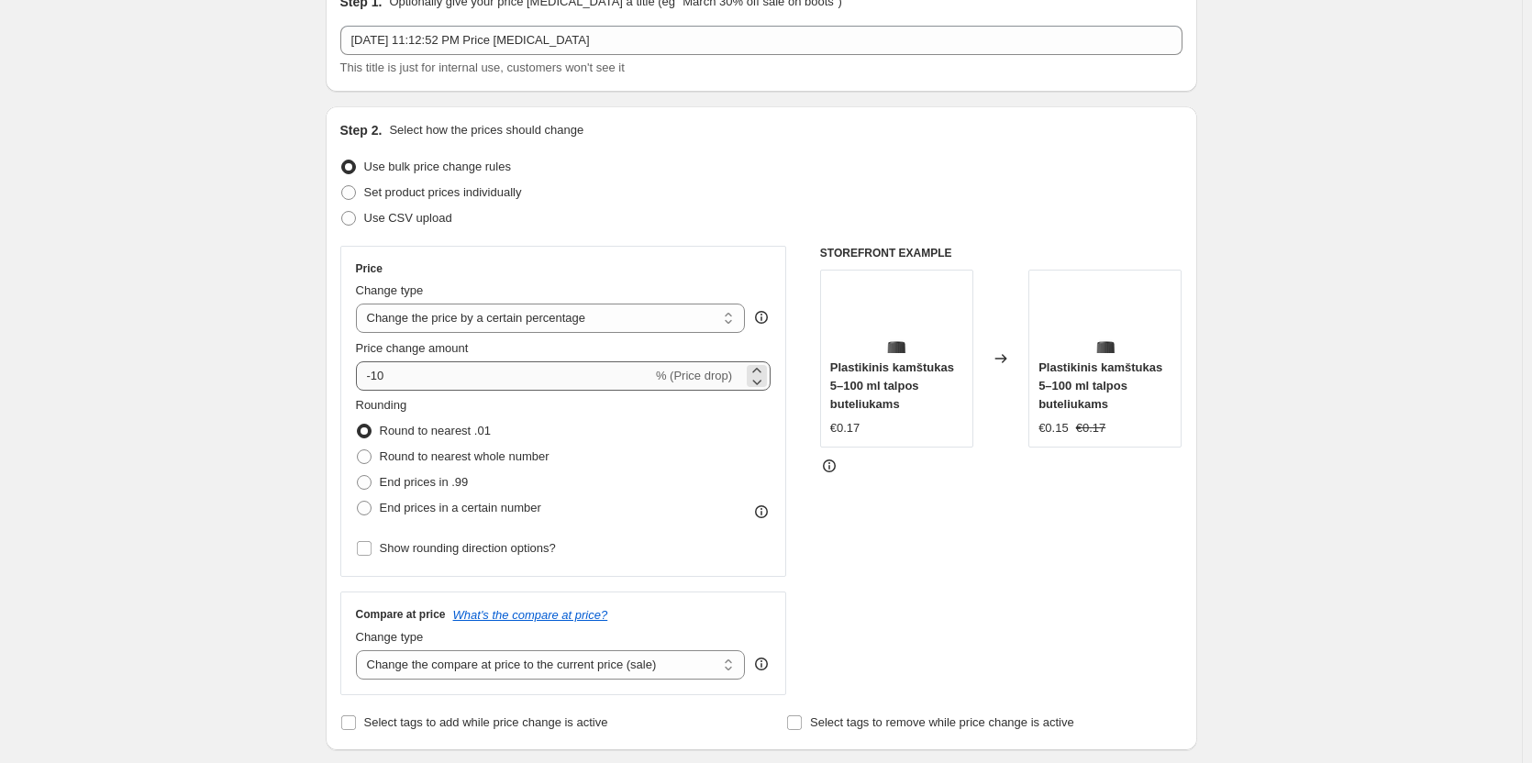 The width and height of the screenshot is (1532, 763). Describe the element at coordinates (468, 548) in the screenshot. I see `span: Show rounding direction options?` at that location.